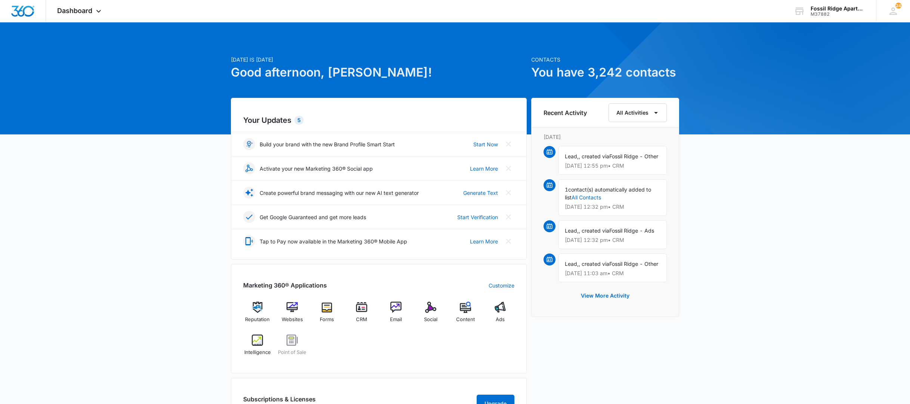 Image resolution: width=910 pixels, height=404 pixels. What do you see at coordinates (313, 217) in the screenshot?
I see `p: Get Google Guaranteed and get more leads` at bounding box center [313, 217].